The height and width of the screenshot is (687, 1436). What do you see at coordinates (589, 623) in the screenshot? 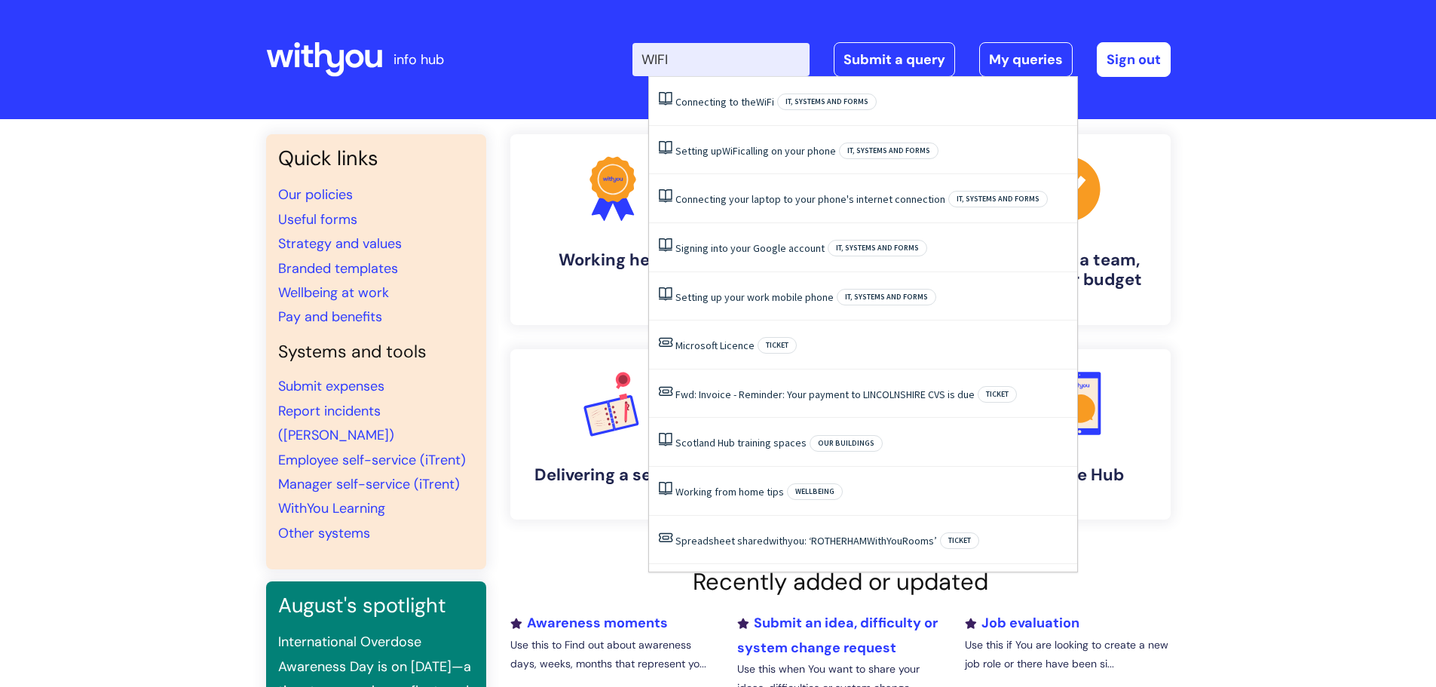
I see `a: Awareness moments` at bounding box center [589, 623].